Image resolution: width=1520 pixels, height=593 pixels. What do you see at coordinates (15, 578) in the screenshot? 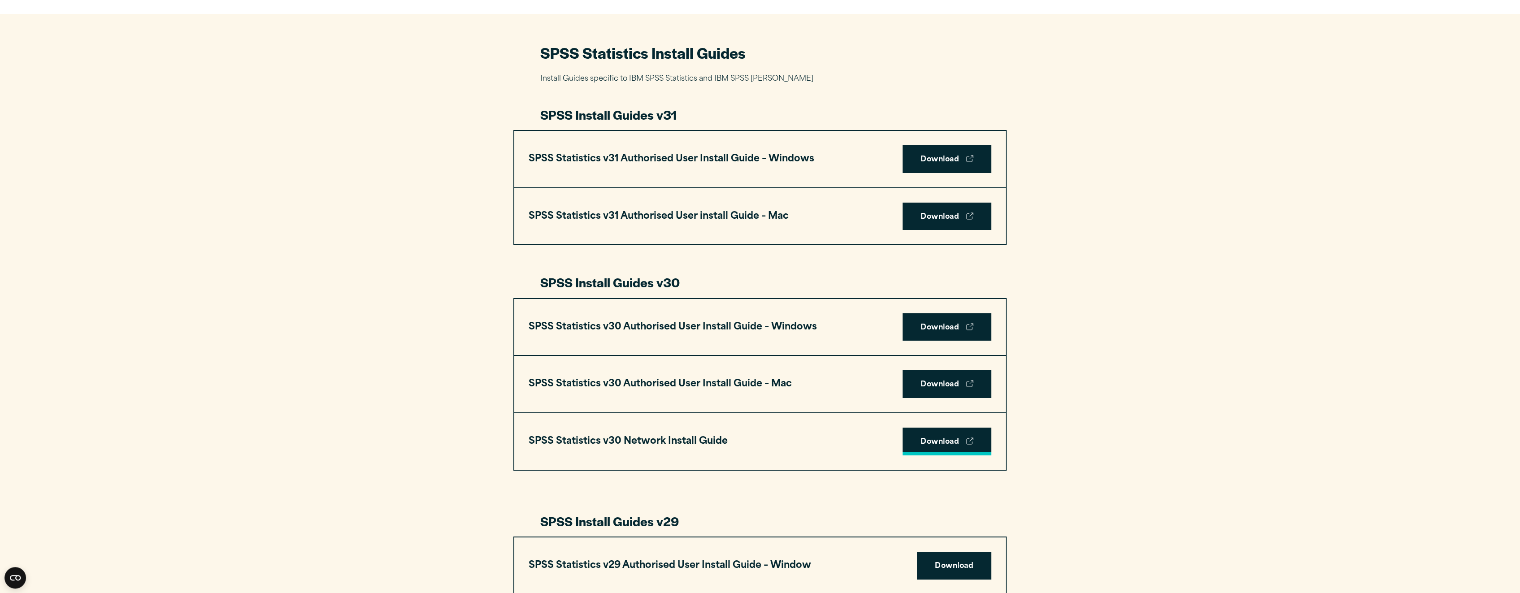
I see `button: Open CMP widget` at bounding box center [15, 578].